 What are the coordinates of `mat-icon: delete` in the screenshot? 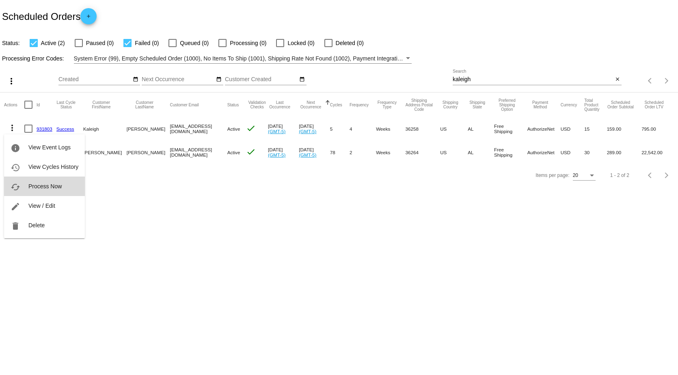 It's located at (15, 226).